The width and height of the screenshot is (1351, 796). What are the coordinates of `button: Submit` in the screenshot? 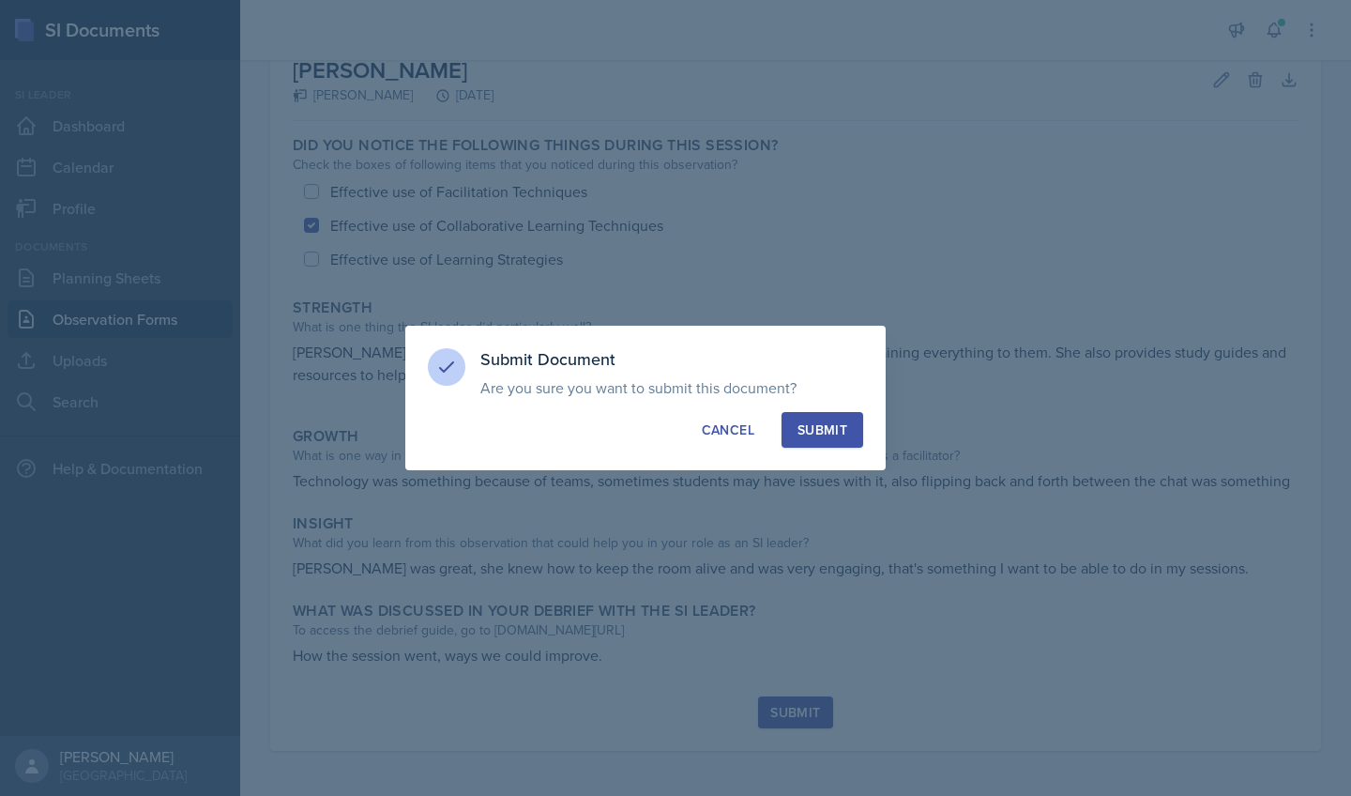 It's located at (822, 430).